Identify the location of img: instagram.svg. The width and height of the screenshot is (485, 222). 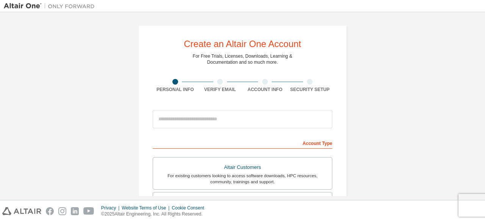
(62, 211).